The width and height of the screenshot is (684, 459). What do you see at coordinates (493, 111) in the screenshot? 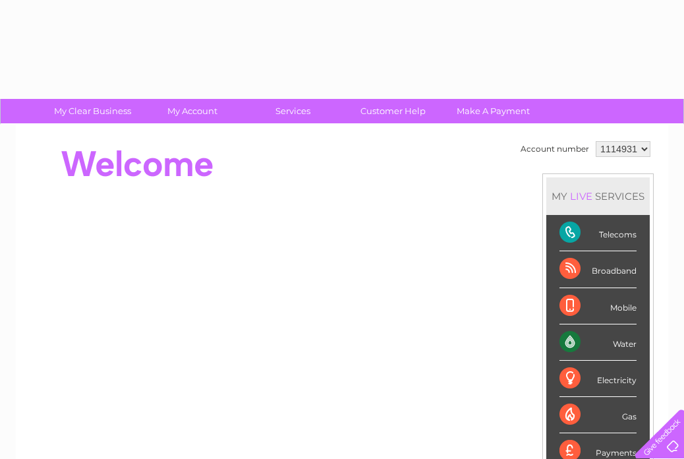
I see `a: Make A Payment` at bounding box center [493, 111].